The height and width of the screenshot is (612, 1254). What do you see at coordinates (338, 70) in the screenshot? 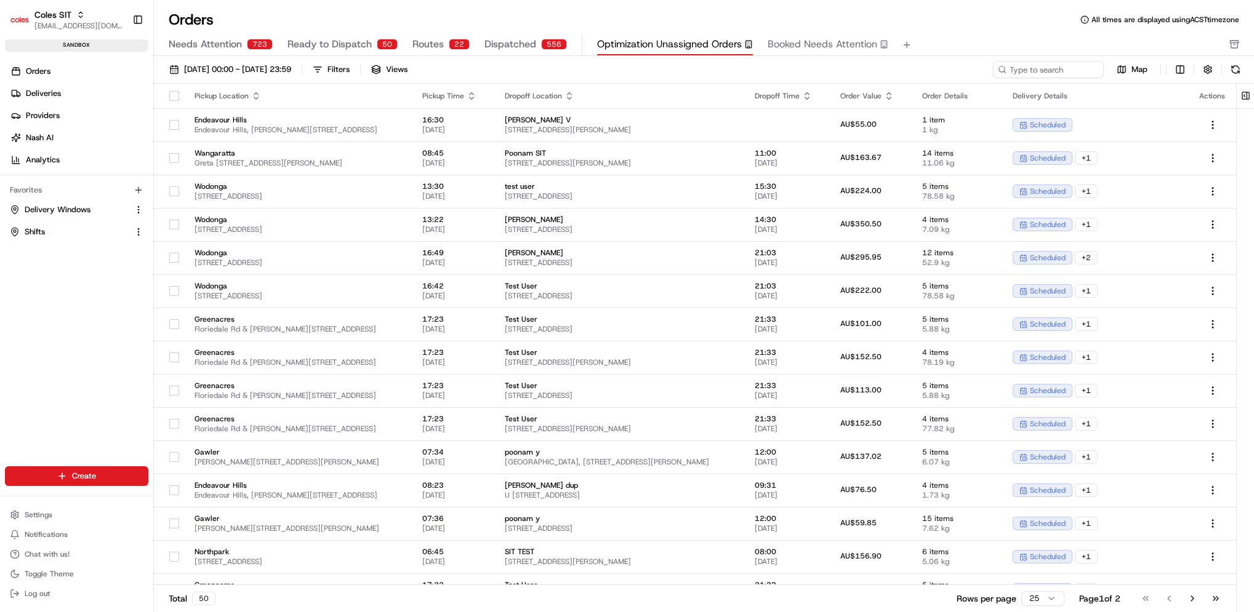
I see `div: Filters` at bounding box center [338, 70].